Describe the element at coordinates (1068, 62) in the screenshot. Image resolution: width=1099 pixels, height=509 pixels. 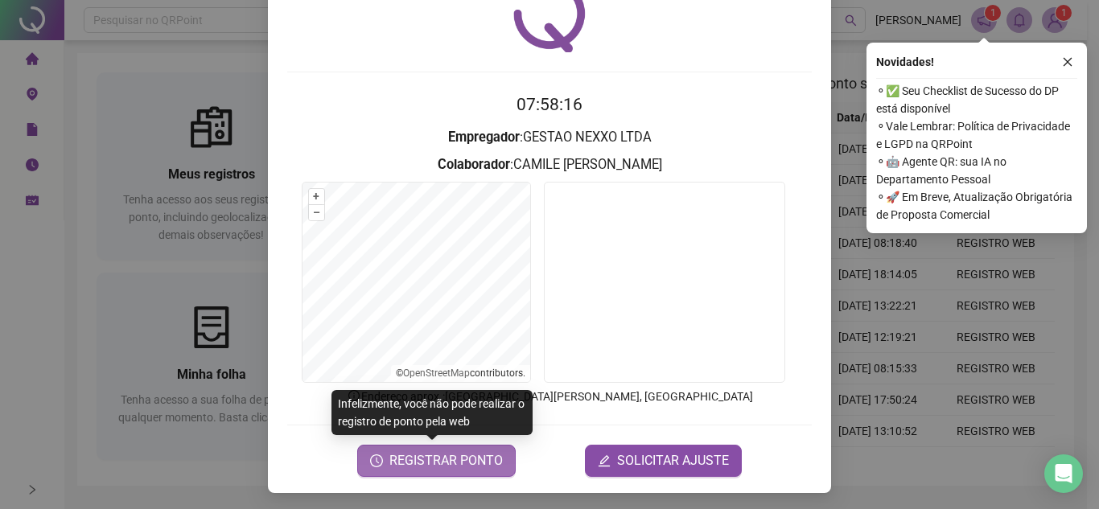
I see `span: close` at that location.